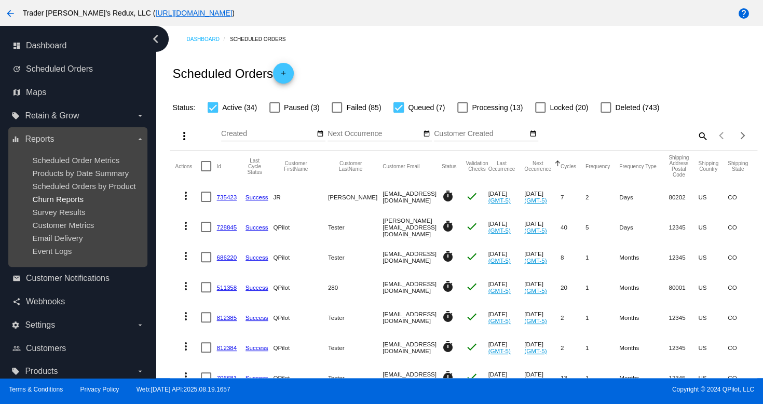 The image size is (763, 404). What do you see at coordinates (17, 92) in the screenshot?
I see `i: map` at bounding box center [17, 92].